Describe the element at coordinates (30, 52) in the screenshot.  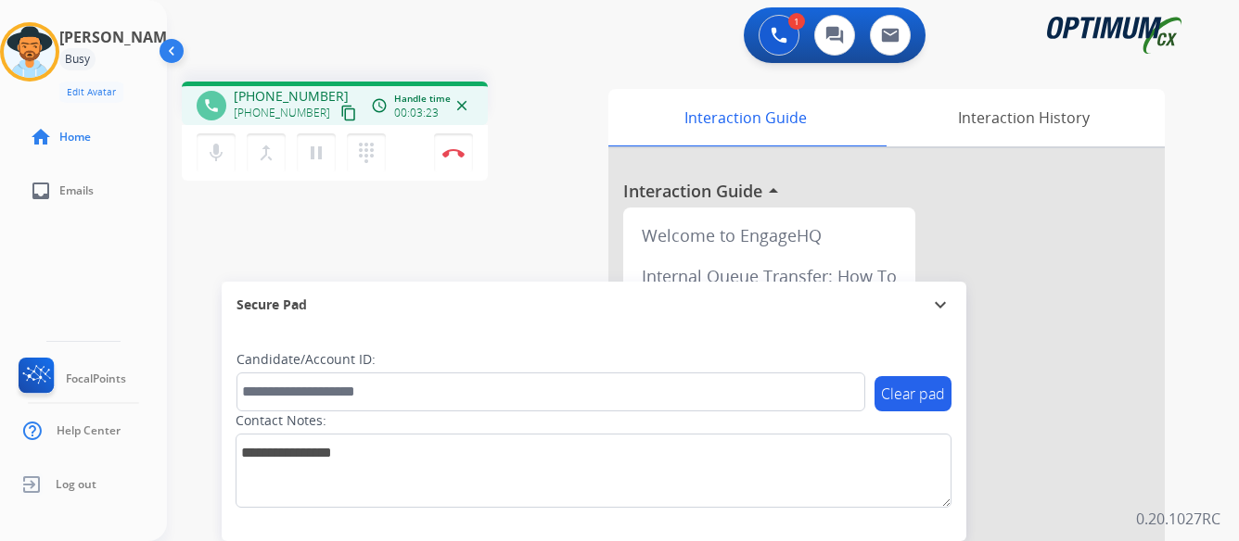
I see `img: avatar` at that location.